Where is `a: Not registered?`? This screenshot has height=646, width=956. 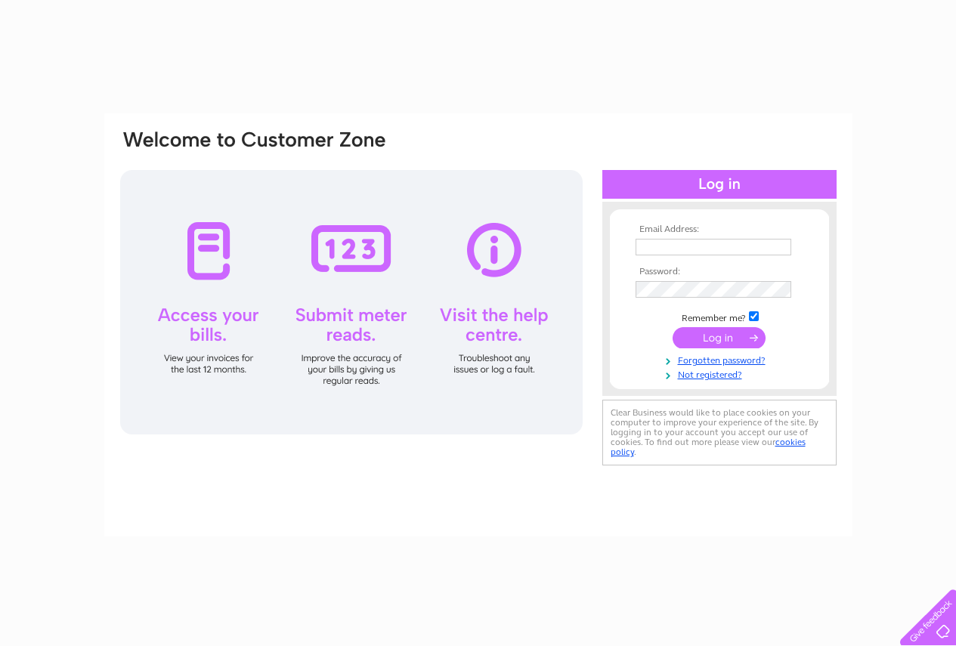
a: Not registered? is located at coordinates (721, 373).